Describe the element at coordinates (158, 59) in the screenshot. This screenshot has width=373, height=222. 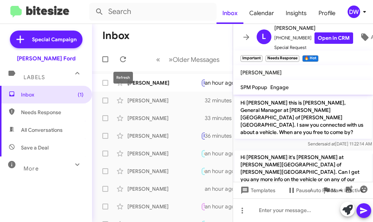
I see `button: Previous` at that location.